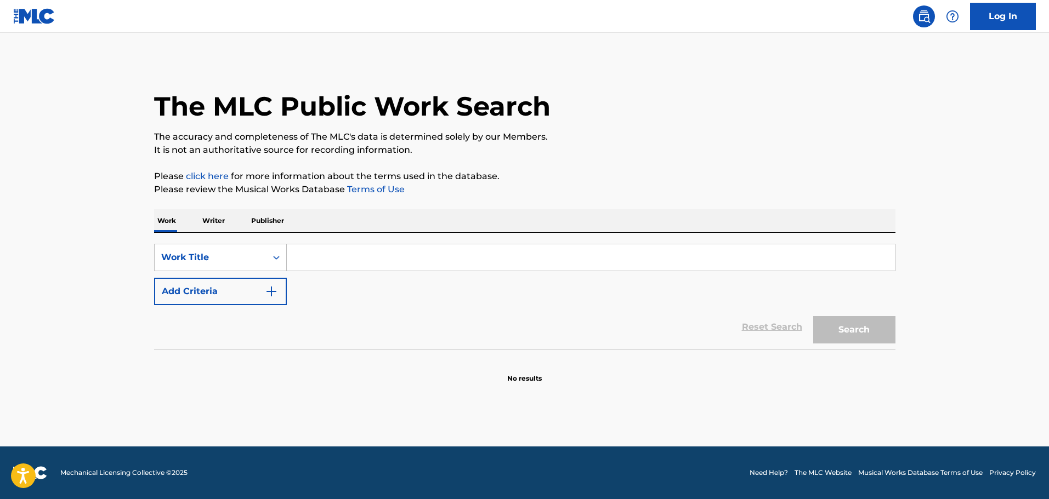 The width and height of the screenshot is (1049, 499). I want to click on span: Mechanical Licensing Collective © 2025, so click(124, 473).